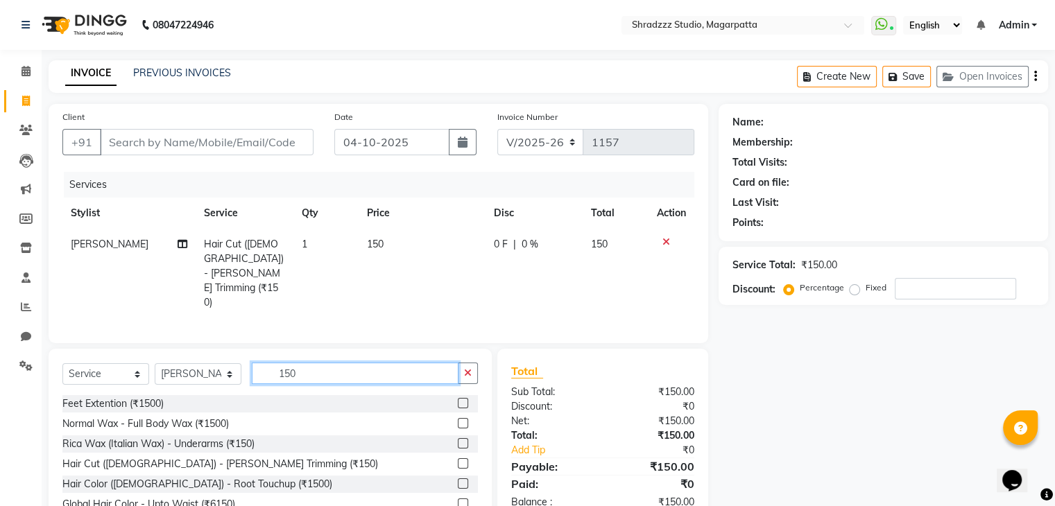  I want to click on th: Action, so click(672, 213).